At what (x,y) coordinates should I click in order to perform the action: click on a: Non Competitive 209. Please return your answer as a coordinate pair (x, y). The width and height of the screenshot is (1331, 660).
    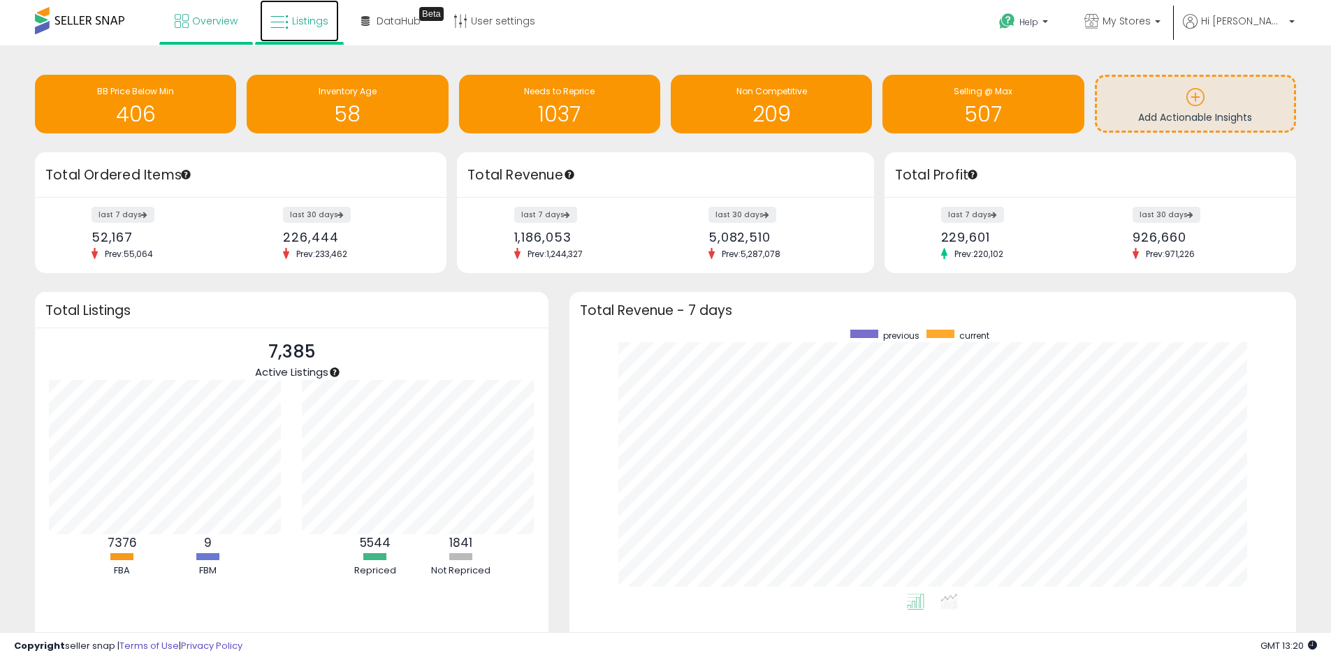
    Looking at the image, I should click on (771, 104).